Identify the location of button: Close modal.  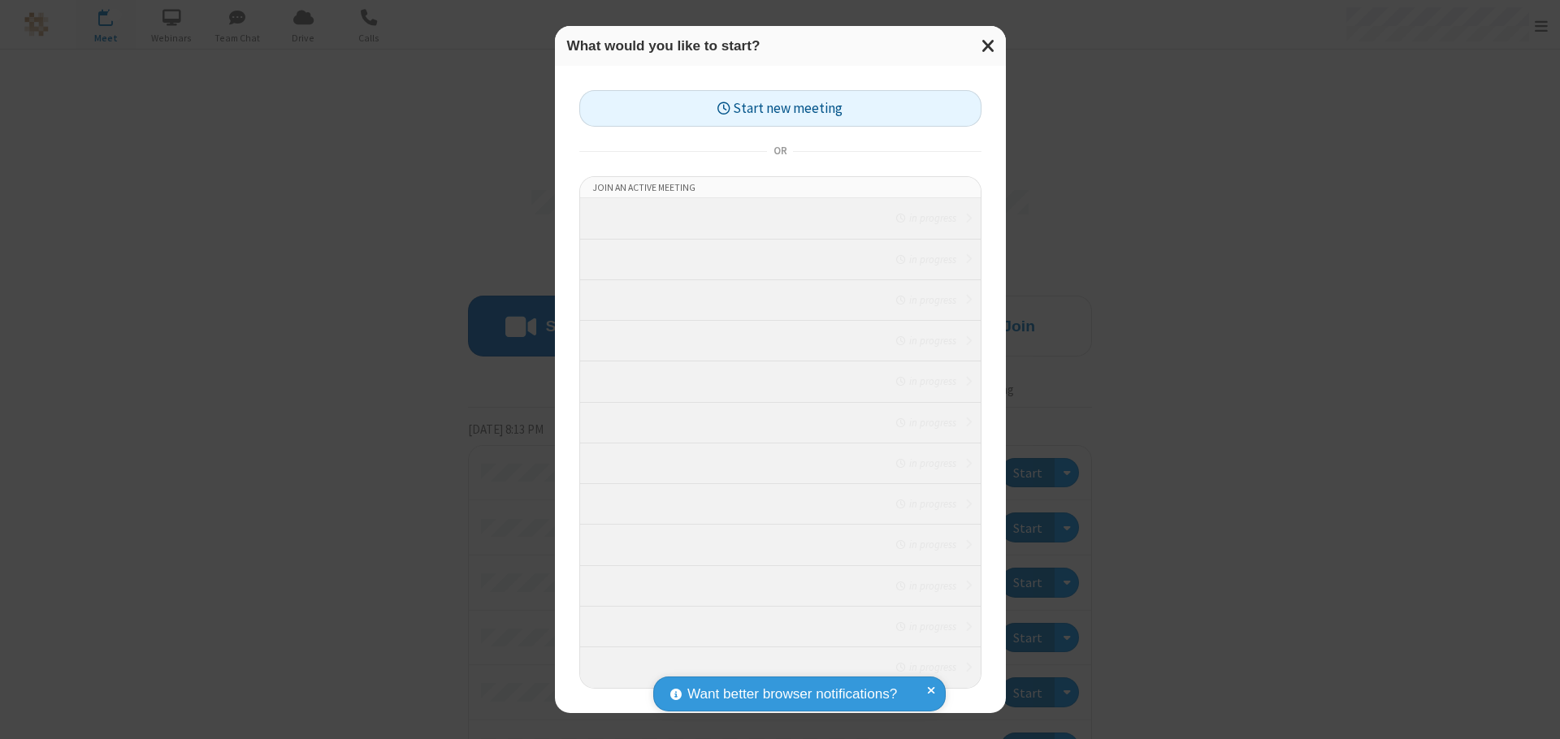
(989, 46).